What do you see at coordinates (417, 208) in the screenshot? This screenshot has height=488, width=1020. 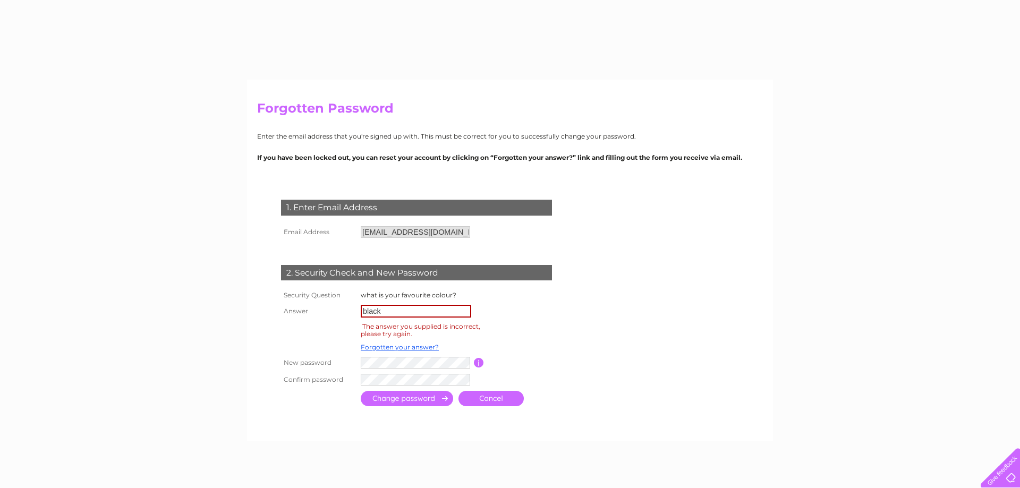 I see `div: 1. Enter Email Address` at bounding box center [417, 208].